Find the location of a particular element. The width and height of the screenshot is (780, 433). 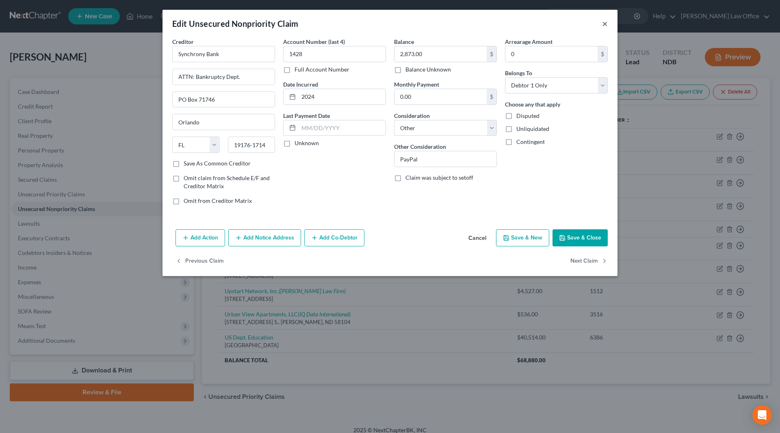

label: Balance Unknown is located at coordinates (428, 69).